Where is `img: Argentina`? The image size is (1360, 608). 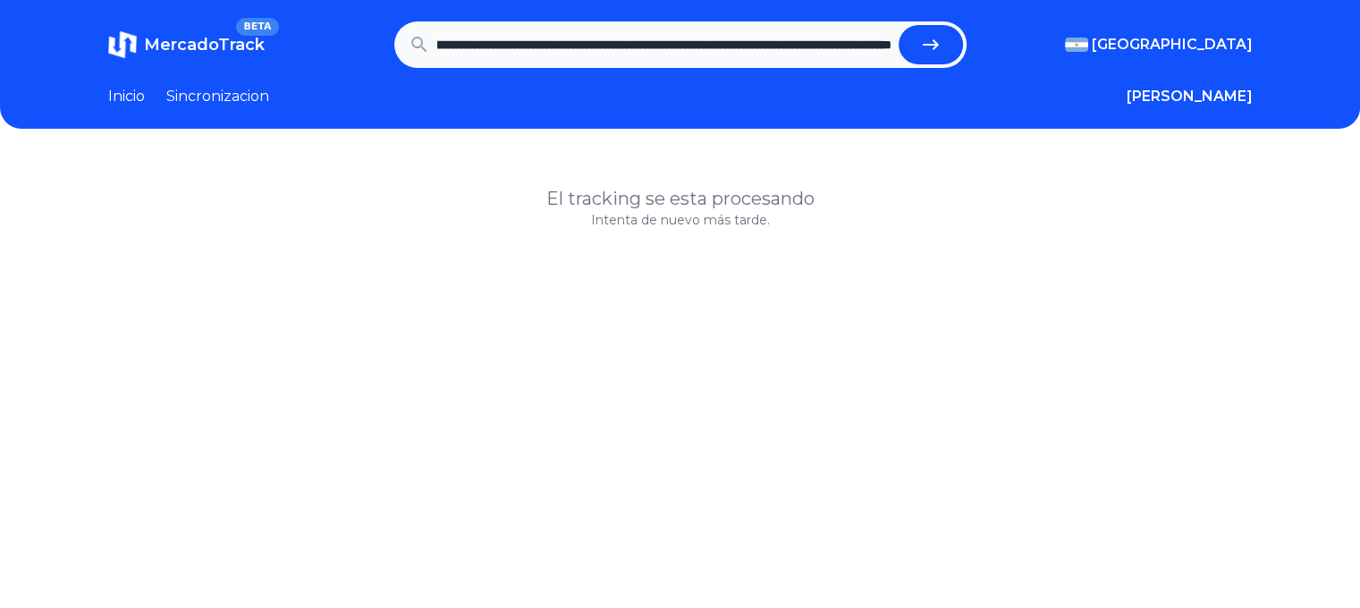
img: Argentina is located at coordinates (1077, 45).